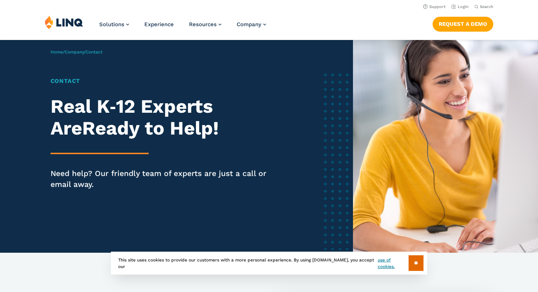 Image resolution: width=538 pixels, height=292 pixels. Describe the element at coordinates (159, 24) in the screenshot. I see `span: Experience` at that location.